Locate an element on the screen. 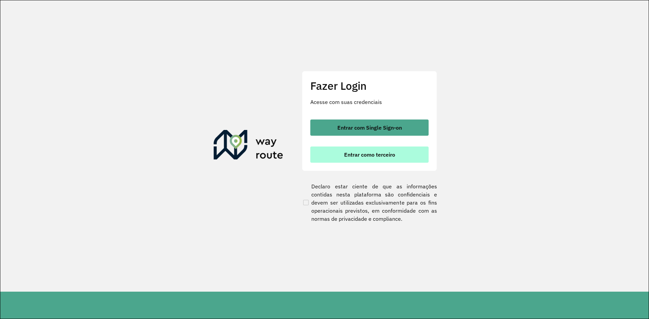  label: Declaro estar ciente de que as informações contidas nesta plataforma são confidenciais e devem se... is located at coordinates (369, 203).